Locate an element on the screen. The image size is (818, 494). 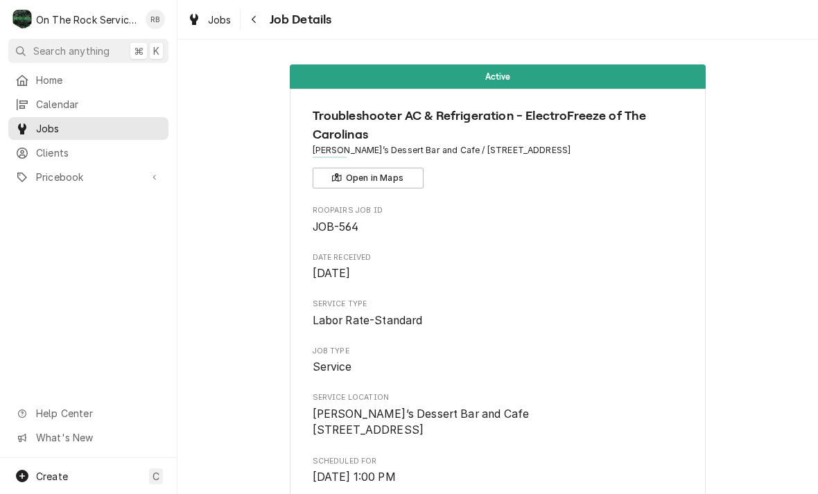
div: On The Rock Services is located at coordinates (87, 19).